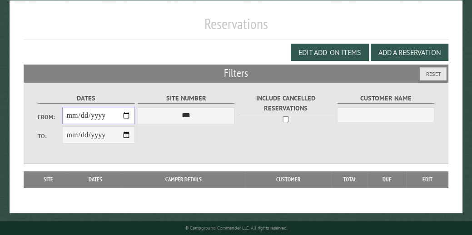  I want to click on label: Customer Name, so click(385, 98).